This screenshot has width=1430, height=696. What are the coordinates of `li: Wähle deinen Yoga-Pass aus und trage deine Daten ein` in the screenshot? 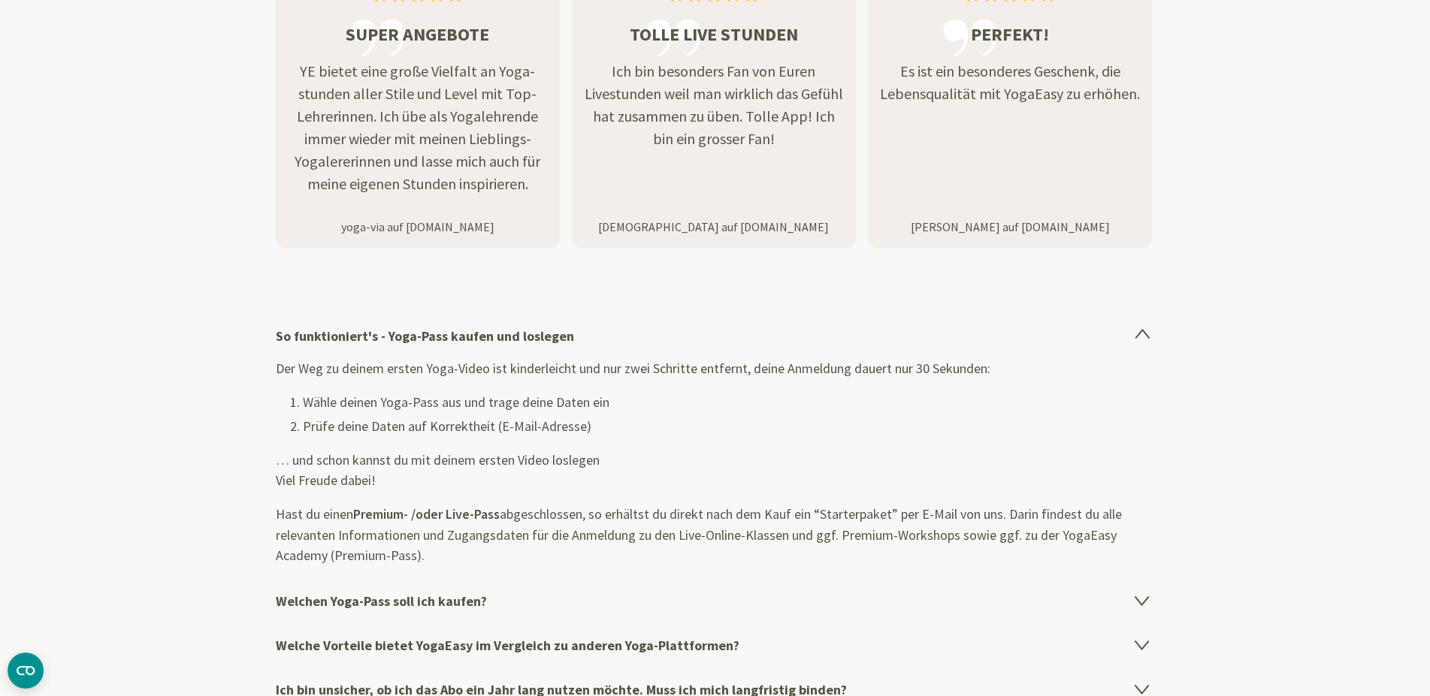 It's located at (729, 402).